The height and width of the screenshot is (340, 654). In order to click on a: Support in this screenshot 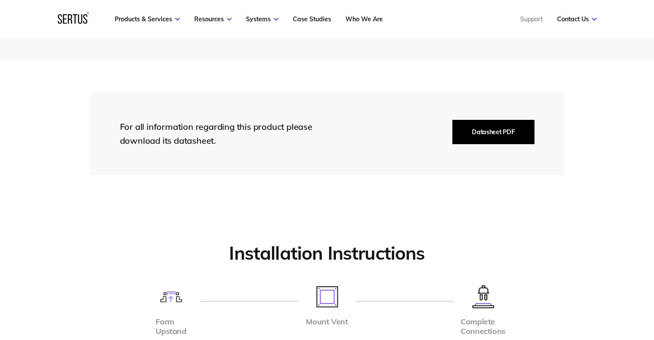, I will do `click(532, 19)`.